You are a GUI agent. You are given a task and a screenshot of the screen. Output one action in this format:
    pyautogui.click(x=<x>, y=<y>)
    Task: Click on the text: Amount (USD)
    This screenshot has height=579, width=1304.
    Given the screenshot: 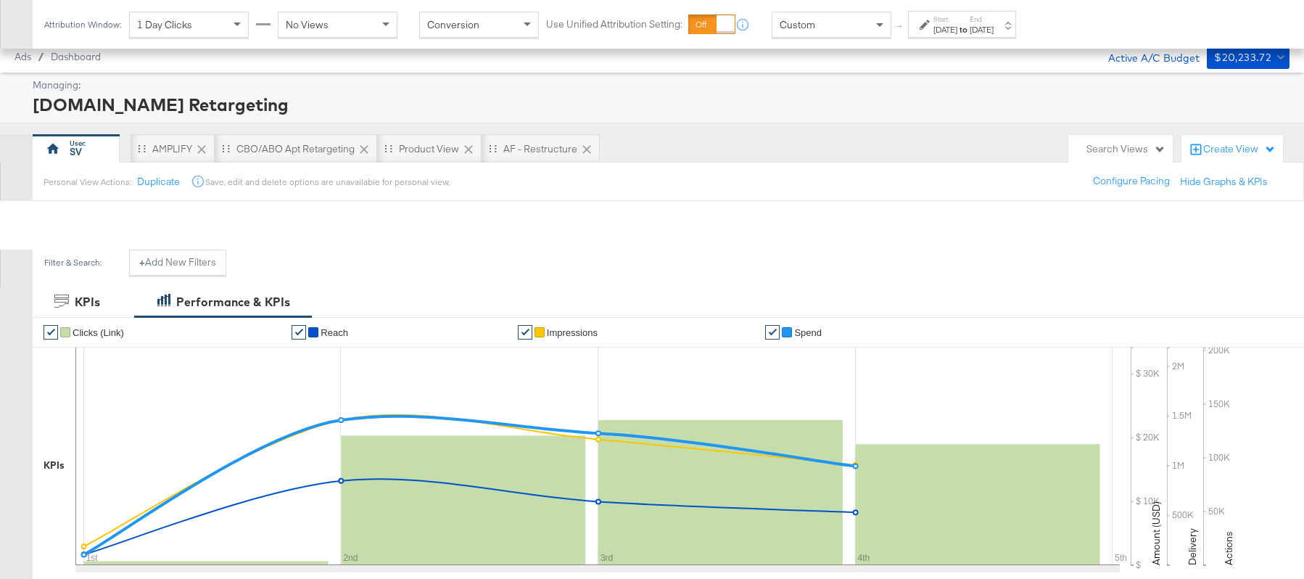 What is the action you would take?
    pyautogui.click(x=1156, y=533)
    